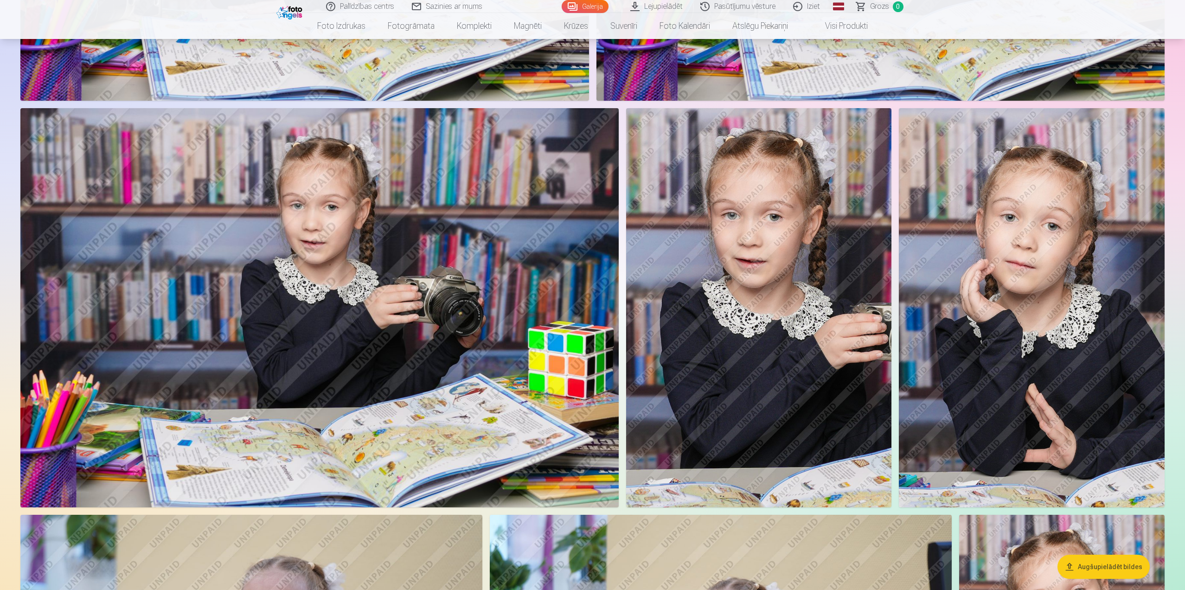 This screenshot has height=590, width=1185. I want to click on img: /fa1, so click(290, 12).